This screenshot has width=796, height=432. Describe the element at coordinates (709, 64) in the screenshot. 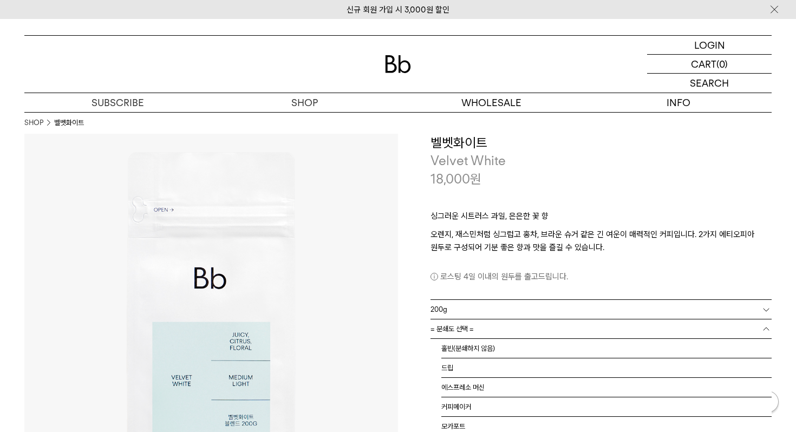

I see `a: CART (0)` at that location.